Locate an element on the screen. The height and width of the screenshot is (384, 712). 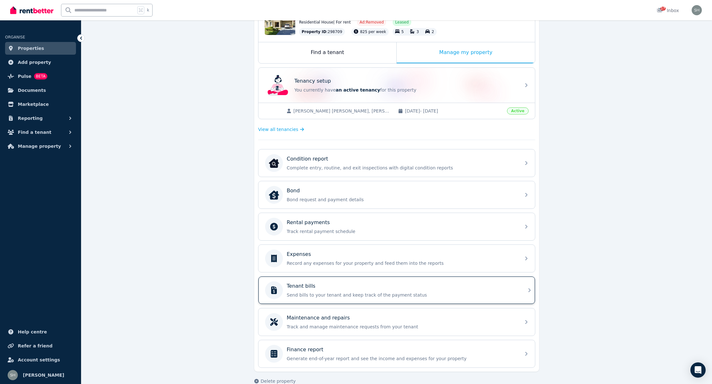
span: Help centre is located at coordinates (32, 332).